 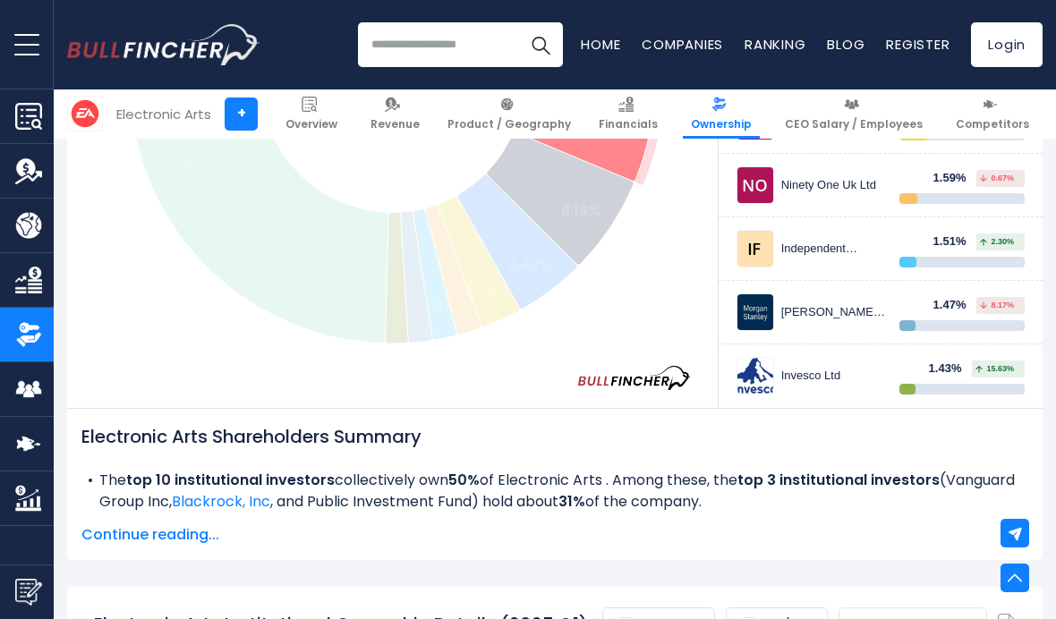 What do you see at coordinates (721, 124) in the screenshot?
I see `span: Ownership` at bounding box center [721, 124].